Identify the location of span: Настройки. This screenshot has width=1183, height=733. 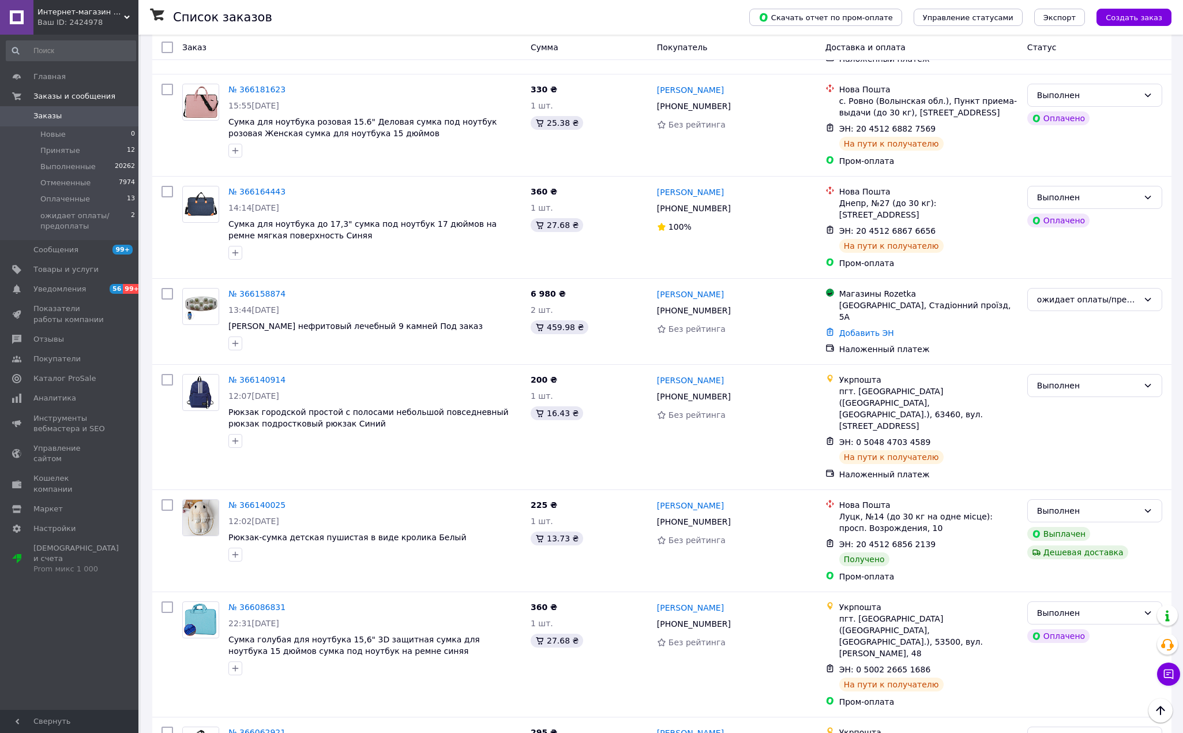
(54, 529).